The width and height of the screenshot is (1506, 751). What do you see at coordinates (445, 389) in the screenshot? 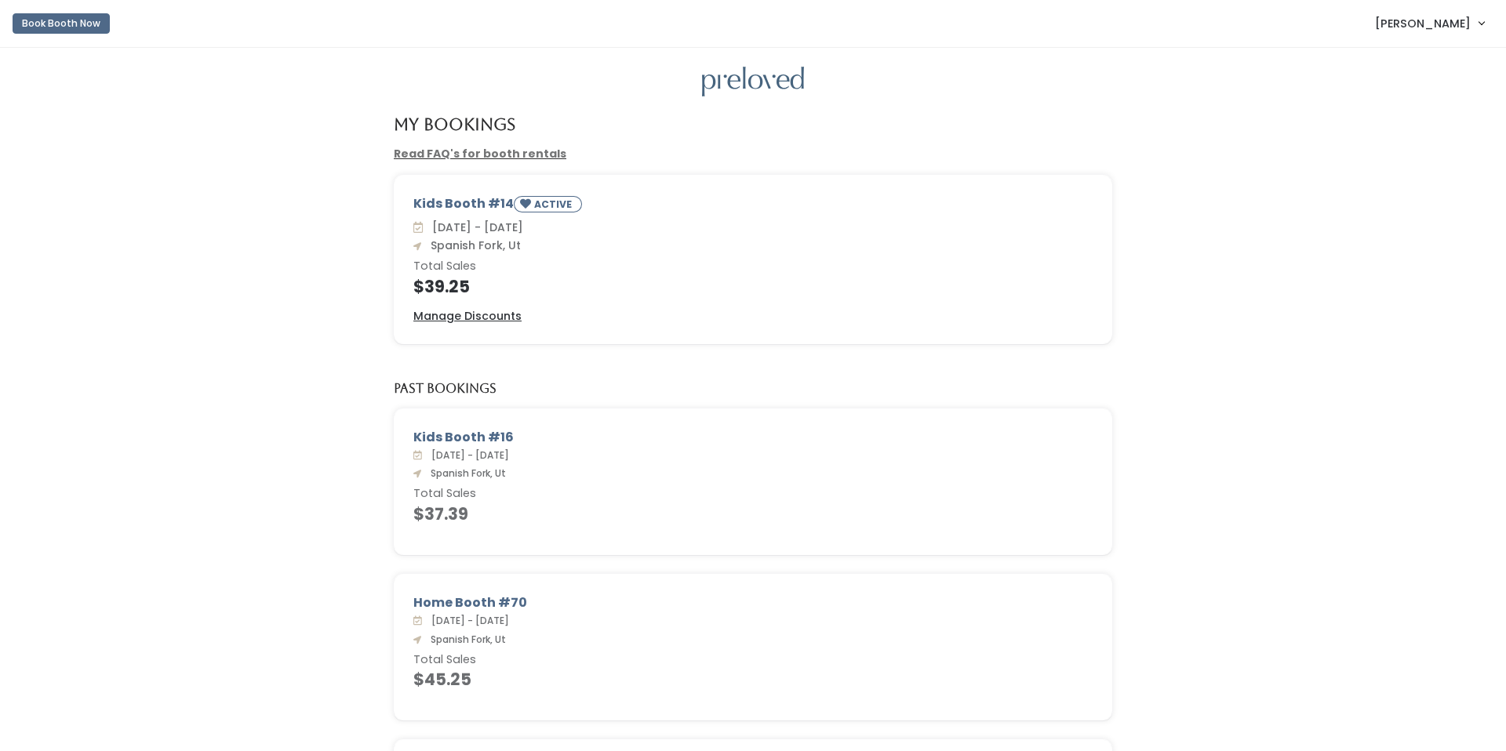
I see `h5: Past Bookings` at bounding box center [445, 389].